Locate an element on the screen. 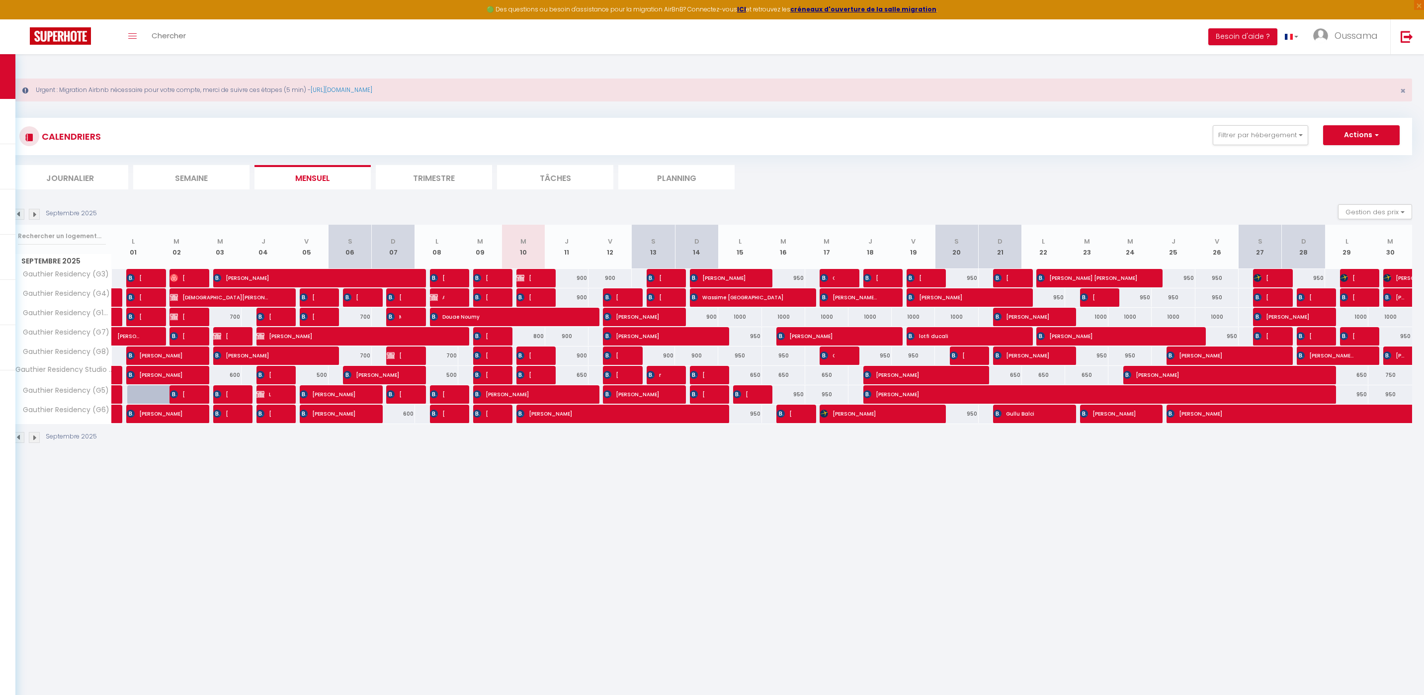 The height and width of the screenshot is (695, 1424). th: 21 is located at coordinates (1000, 246).